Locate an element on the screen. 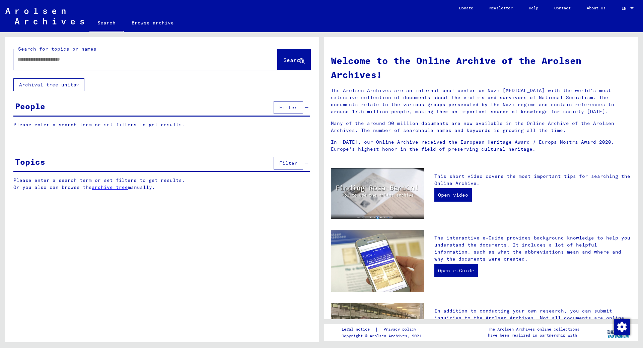 Image resolution: width=643 pixels, height=348 pixels. p: The Arolsen Archives online collections is located at coordinates (533, 329).